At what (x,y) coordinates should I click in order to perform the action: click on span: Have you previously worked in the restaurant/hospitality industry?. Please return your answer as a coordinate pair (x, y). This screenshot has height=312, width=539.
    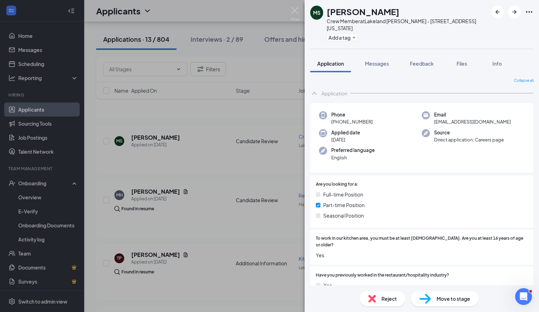
    Looking at the image, I should click on (382, 275).